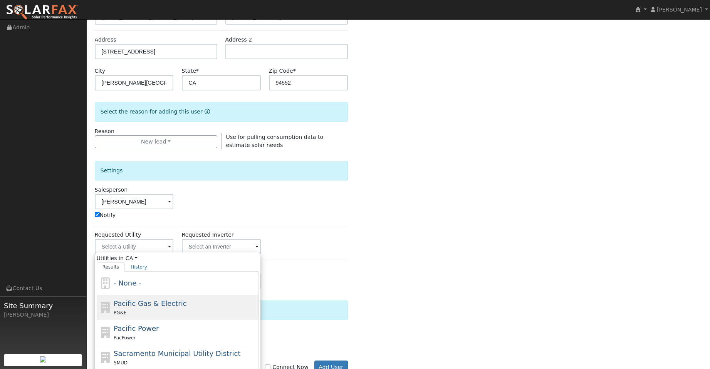 The image size is (710, 369). I want to click on label: Salesperson, so click(111, 190).